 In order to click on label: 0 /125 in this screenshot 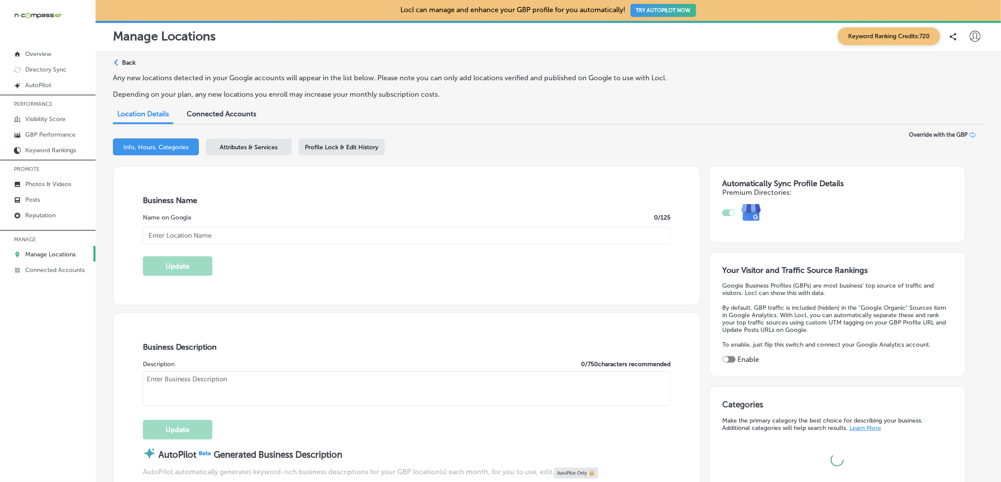, I will do `click(662, 218)`.